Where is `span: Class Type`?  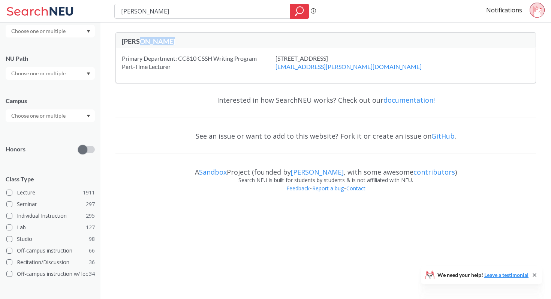
span: Class Type is located at coordinates (50, 179).